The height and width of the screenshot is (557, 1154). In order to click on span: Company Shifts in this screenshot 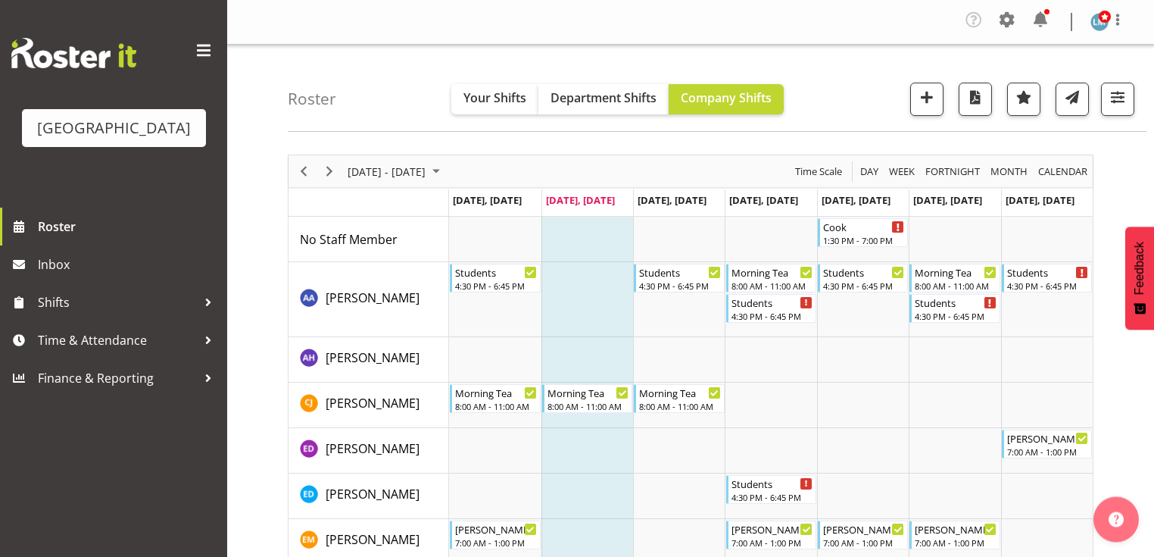, I will do `click(726, 98)`.